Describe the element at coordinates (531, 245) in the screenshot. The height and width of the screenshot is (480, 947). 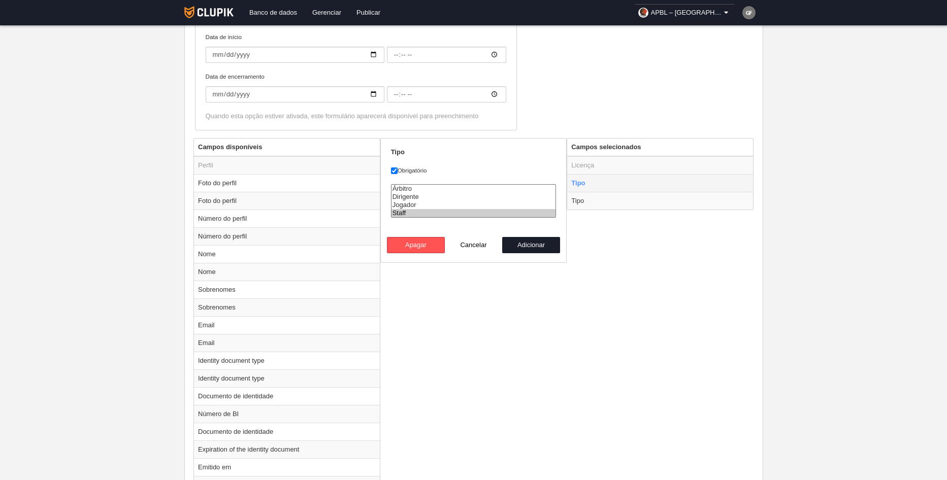
I see `button: Adicionar` at that location.